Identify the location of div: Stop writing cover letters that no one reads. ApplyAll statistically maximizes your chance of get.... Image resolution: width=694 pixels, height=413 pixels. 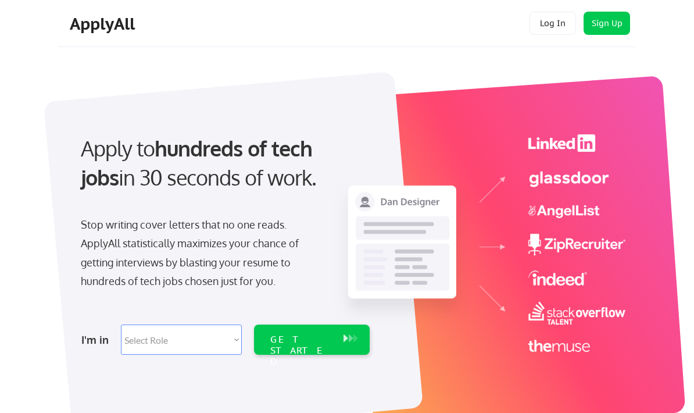
(199, 253).